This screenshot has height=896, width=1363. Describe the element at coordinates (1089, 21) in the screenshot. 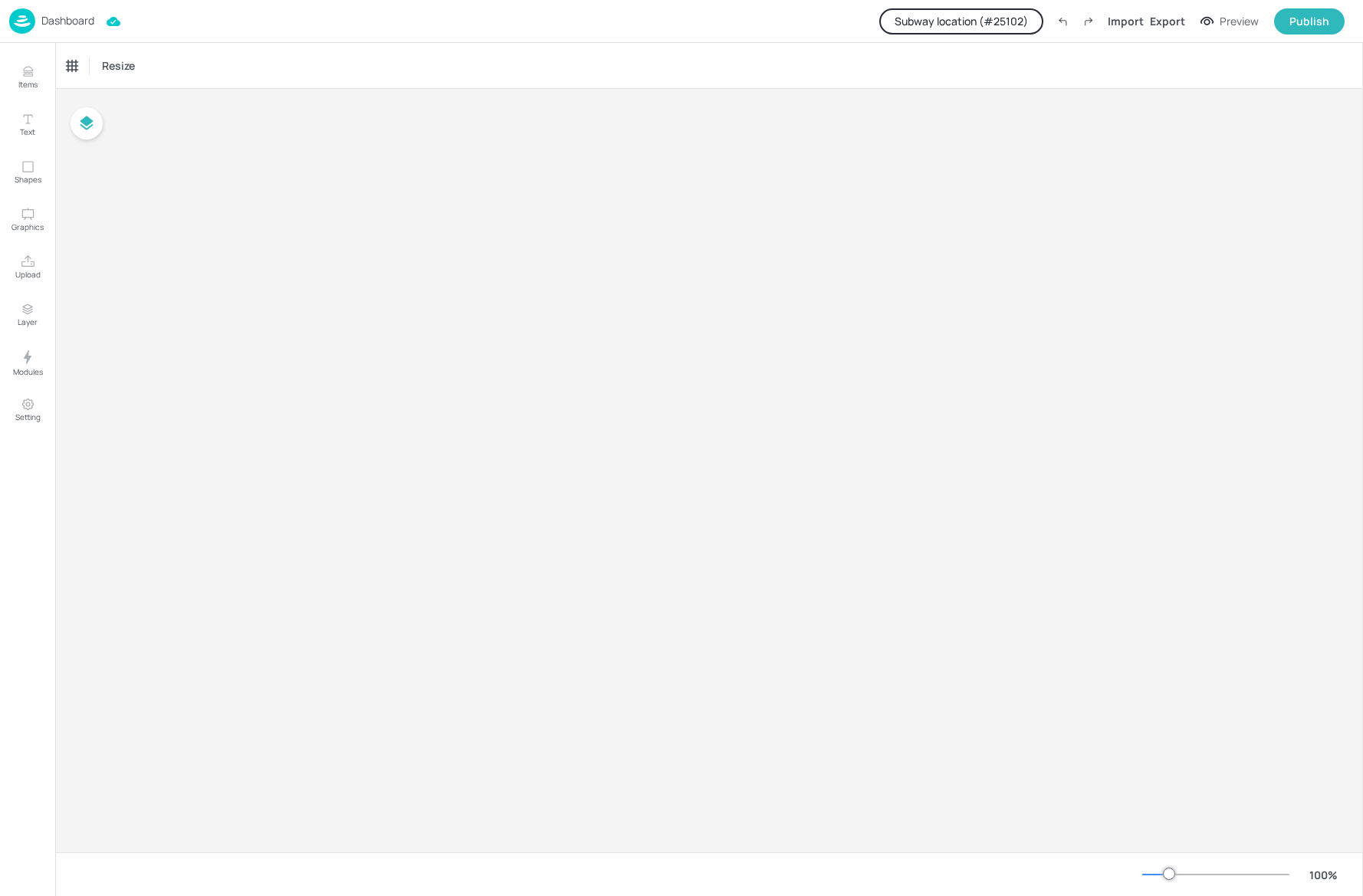

I see `label: Redo (Ctrl + Y)` at that location.